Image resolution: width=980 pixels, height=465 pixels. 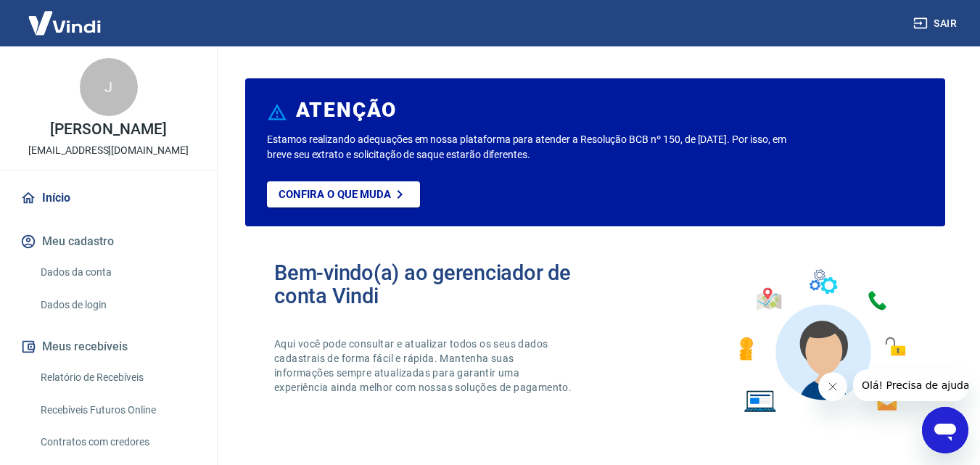 I want to click on a: Dados de login, so click(x=117, y=305).